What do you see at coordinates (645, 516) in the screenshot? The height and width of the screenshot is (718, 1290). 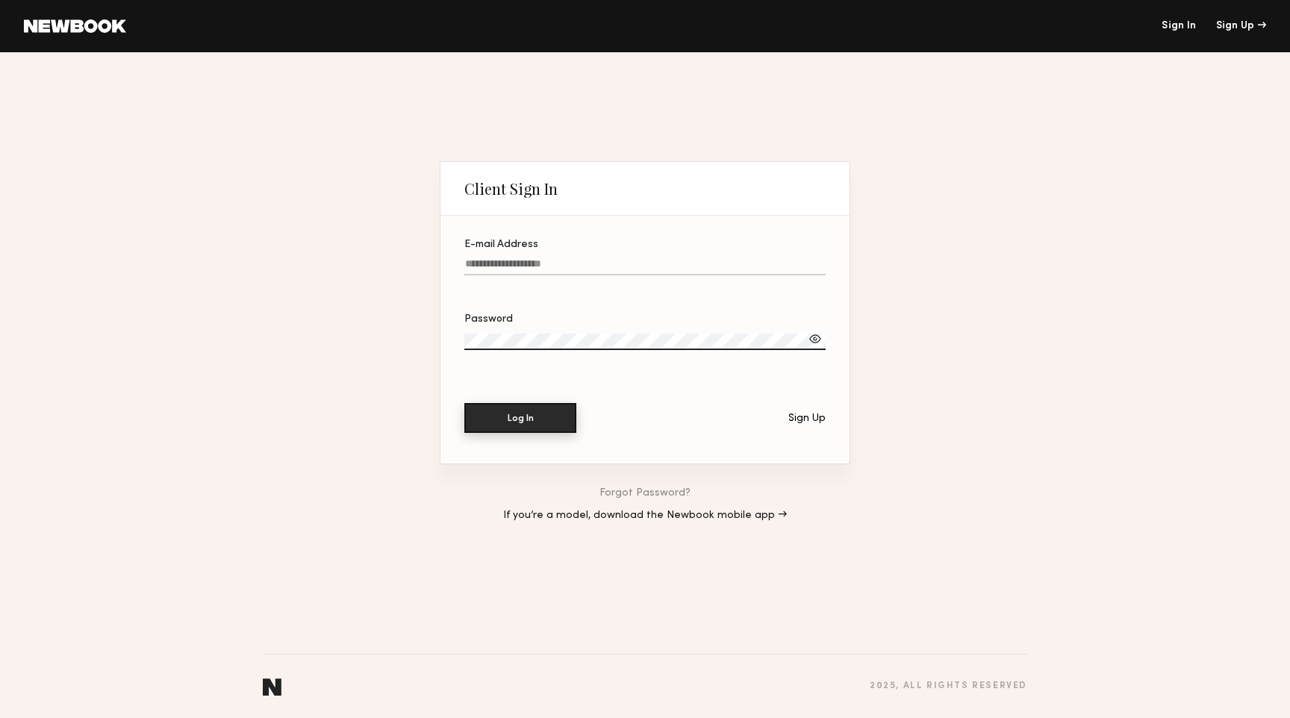 I see `a: If you’re a model, download the Newbook mobile app →` at bounding box center [645, 516].